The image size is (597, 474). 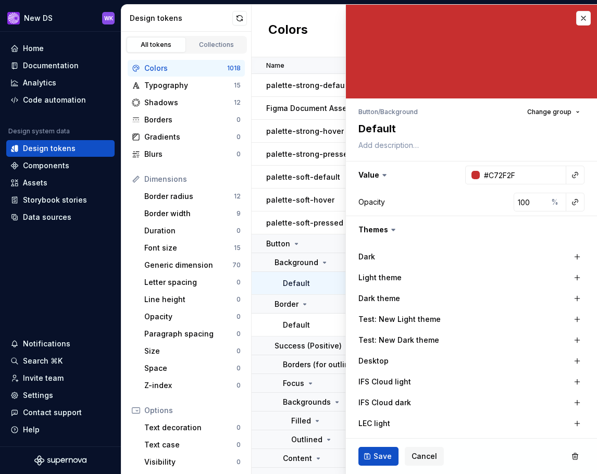 I want to click on div: Help, so click(x=31, y=430).